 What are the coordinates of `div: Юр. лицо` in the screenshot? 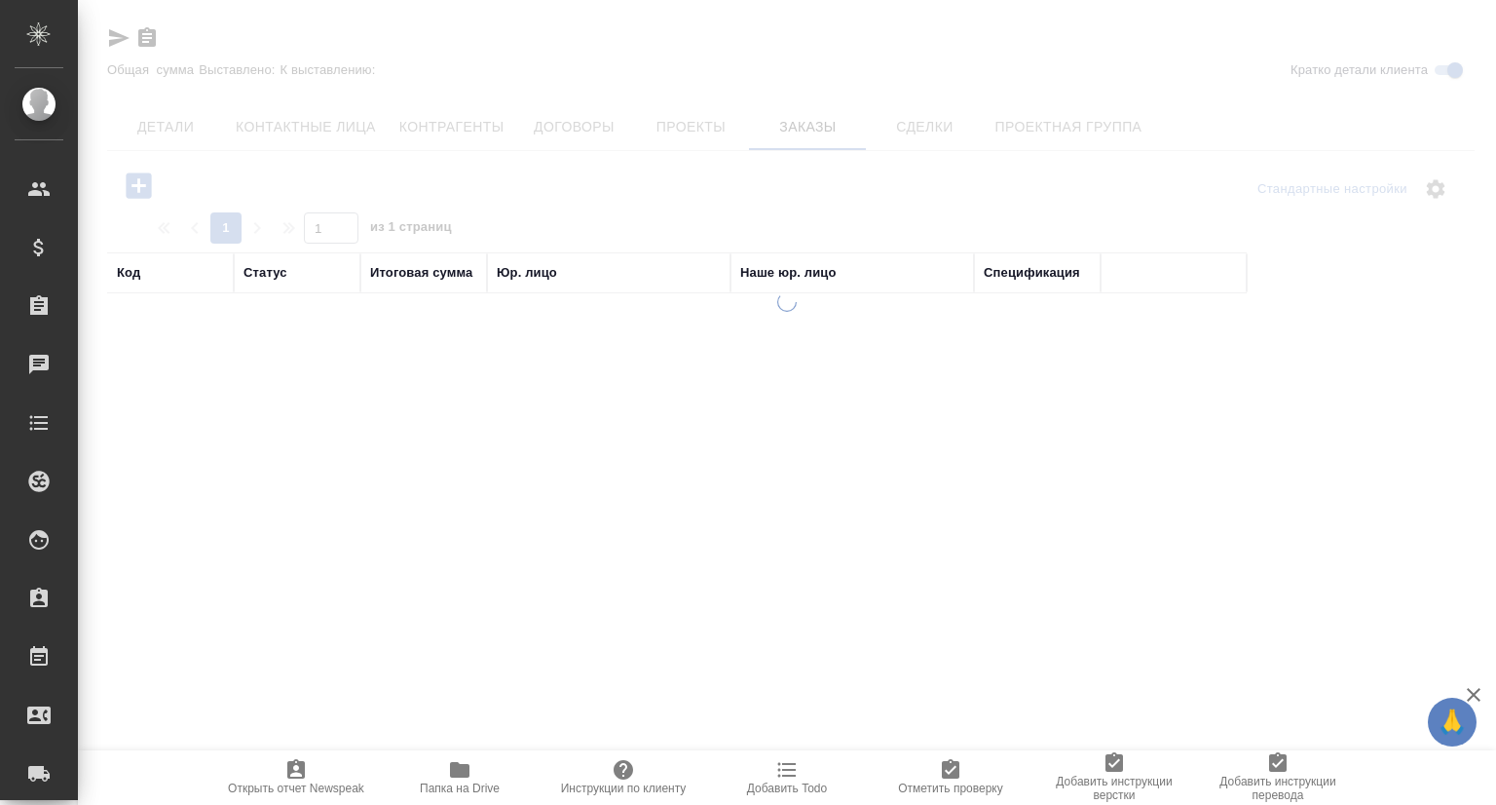 It's located at (527, 273).